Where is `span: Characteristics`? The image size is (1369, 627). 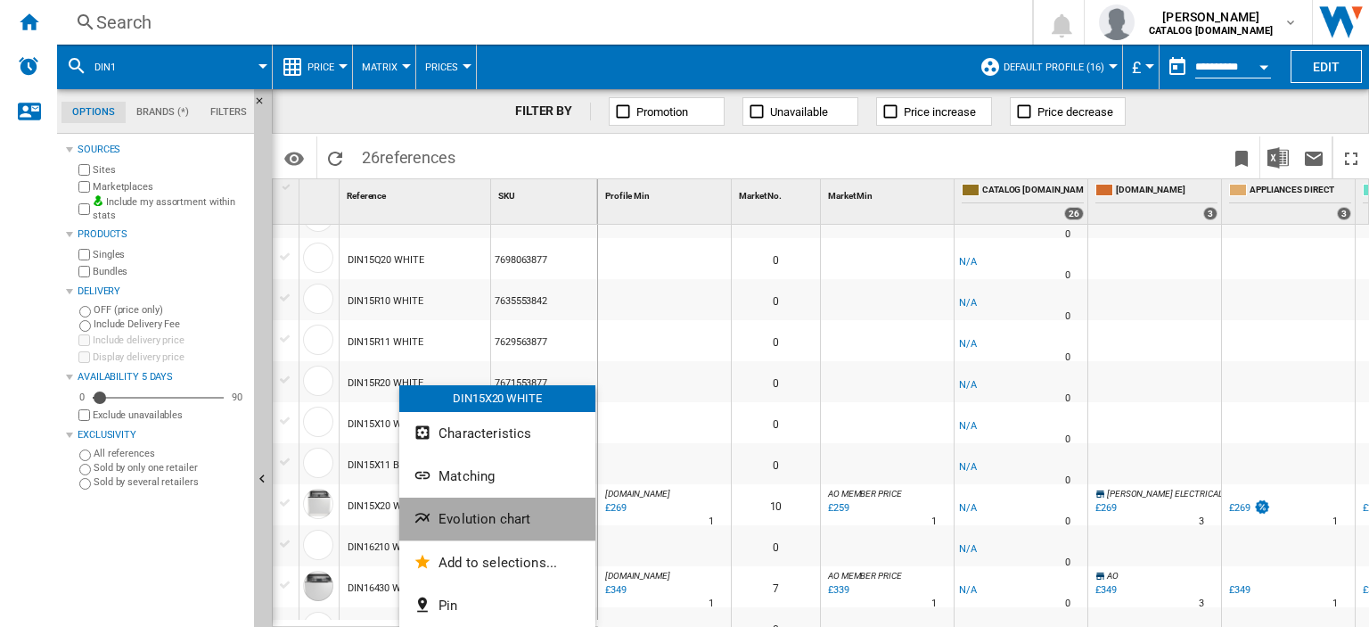
span: Characteristics is located at coordinates (485, 433).